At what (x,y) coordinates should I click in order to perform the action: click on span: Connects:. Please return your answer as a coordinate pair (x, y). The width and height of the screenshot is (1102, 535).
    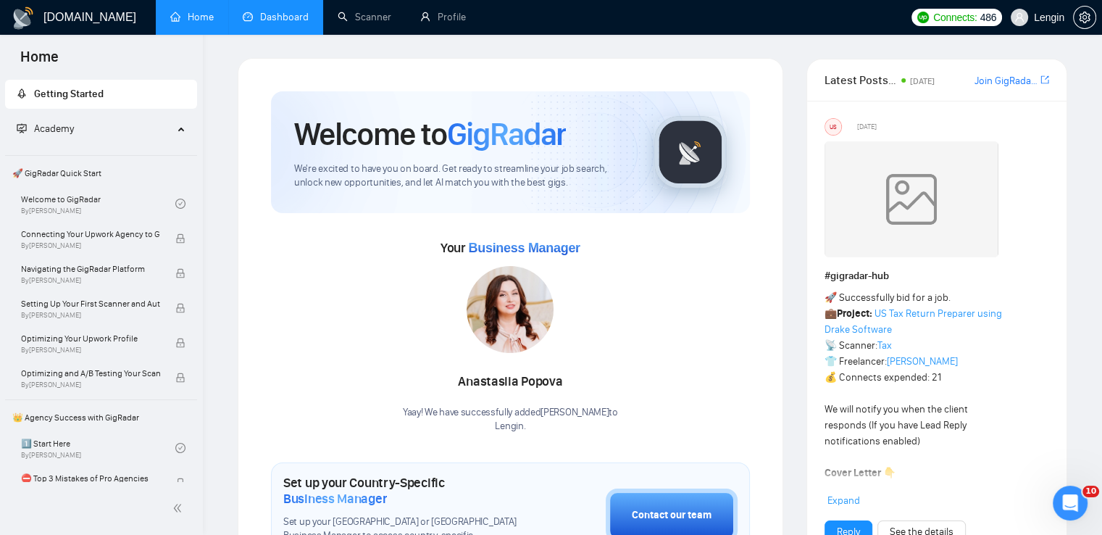
    Looking at the image, I should click on (955, 17).